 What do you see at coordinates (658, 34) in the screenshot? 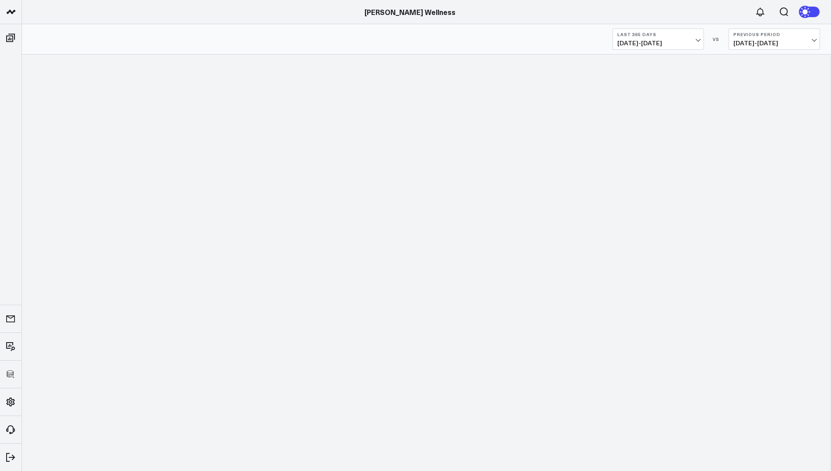
I see `b: Last 365 Days` at bounding box center [658, 34].